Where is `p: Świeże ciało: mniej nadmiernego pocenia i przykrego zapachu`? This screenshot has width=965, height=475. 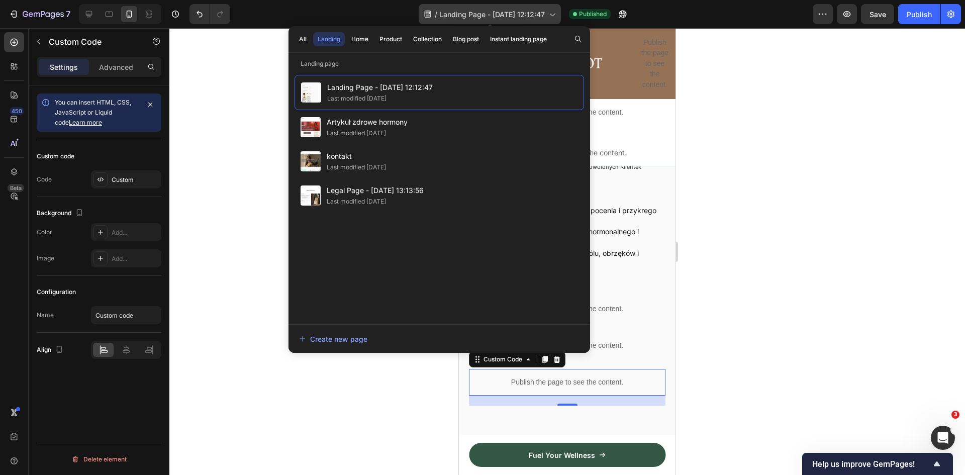
p: Świeże ciało: mniej nadmiernego pocenia i przykrego zapachu is located at coordinates (114, 187).